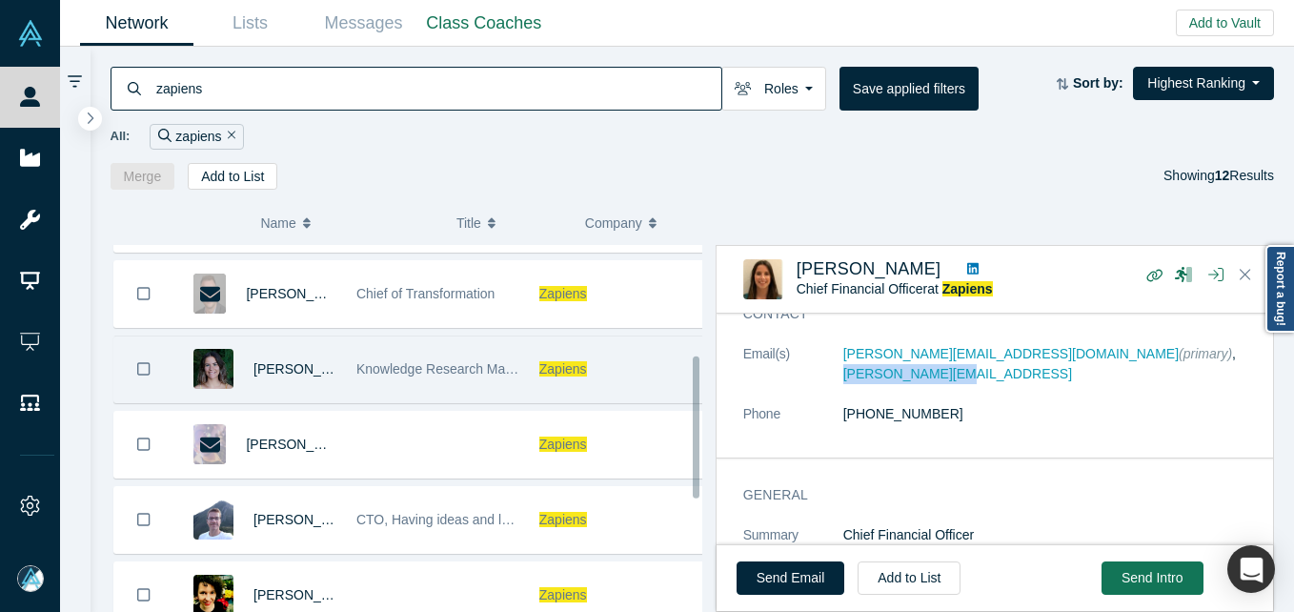 Image resolution: width=1294 pixels, height=612 pixels. Describe the element at coordinates (213, 369) in the screenshot. I see `img: Isabel Casero's Profile Image` at that location.